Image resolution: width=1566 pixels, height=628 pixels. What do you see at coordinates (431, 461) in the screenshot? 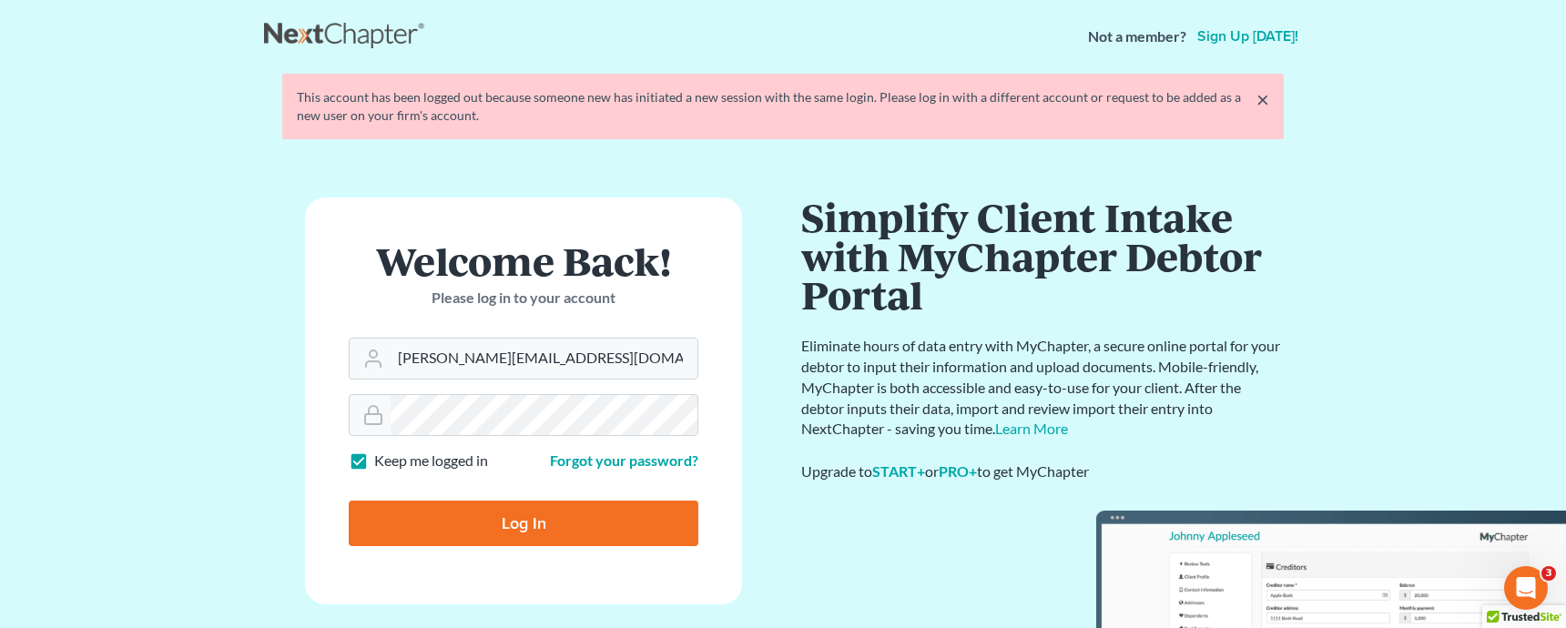
I see `label: Keep me logged in` at bounding box center [431, 461].